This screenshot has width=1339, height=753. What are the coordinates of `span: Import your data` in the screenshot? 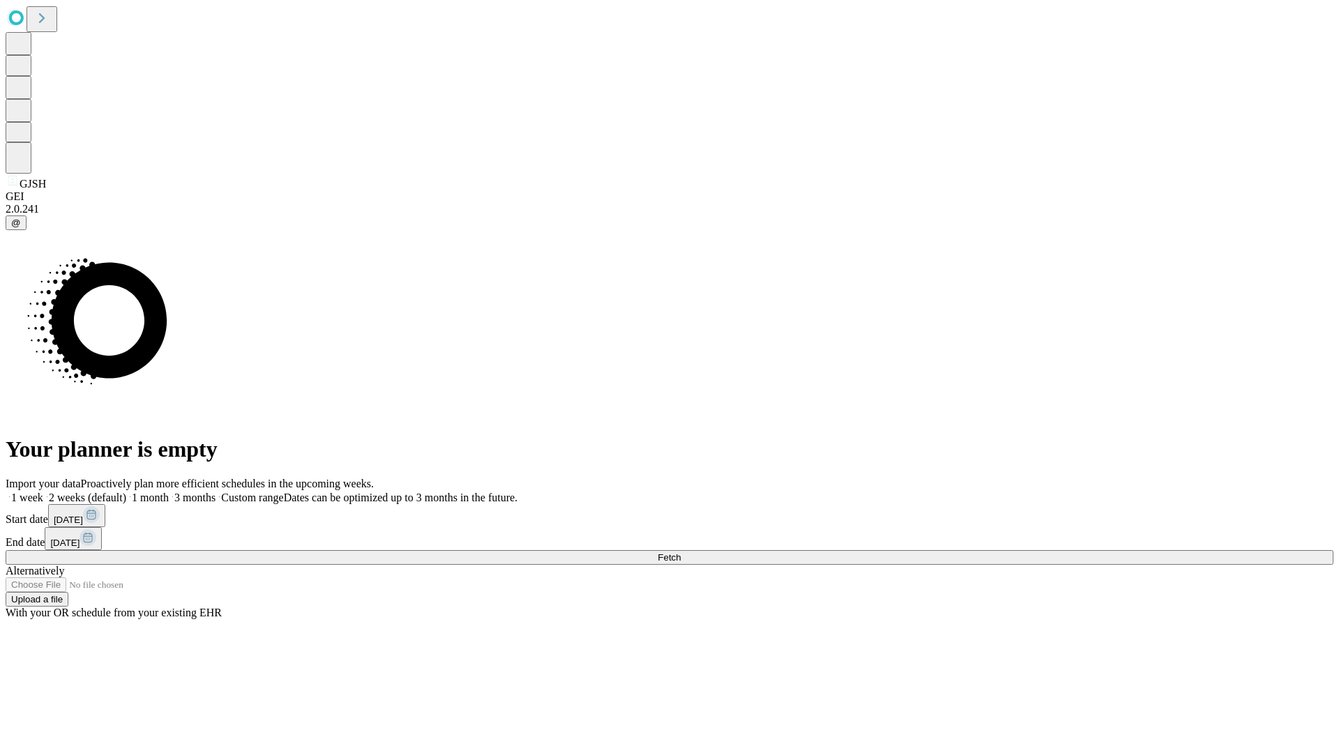 It's located at (43, 483).